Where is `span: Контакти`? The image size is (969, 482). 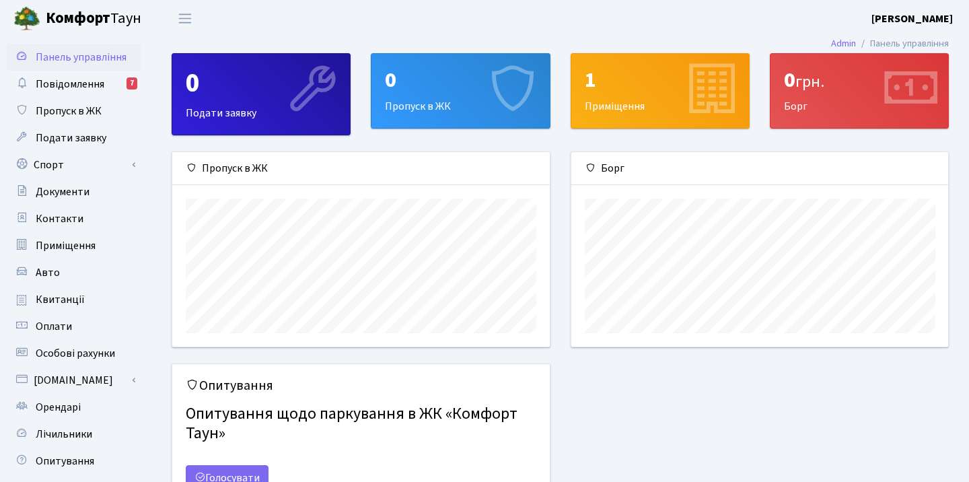 span: Контакти is located at coordinates (59, 219).